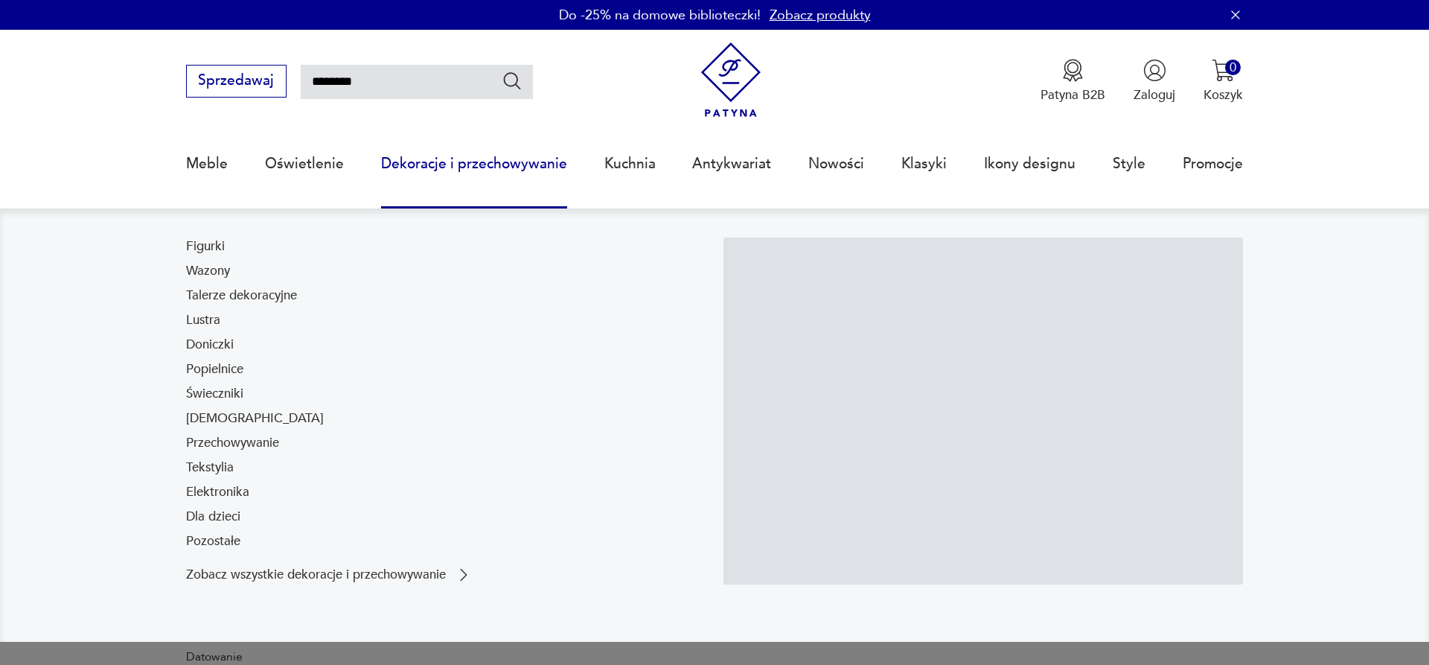 The image size is (1429, 665). What do you see at coordinates (1154, 70) in the screenshot?
I see `img: Ikonka użytkownika` at bounding box center [1154, 70].